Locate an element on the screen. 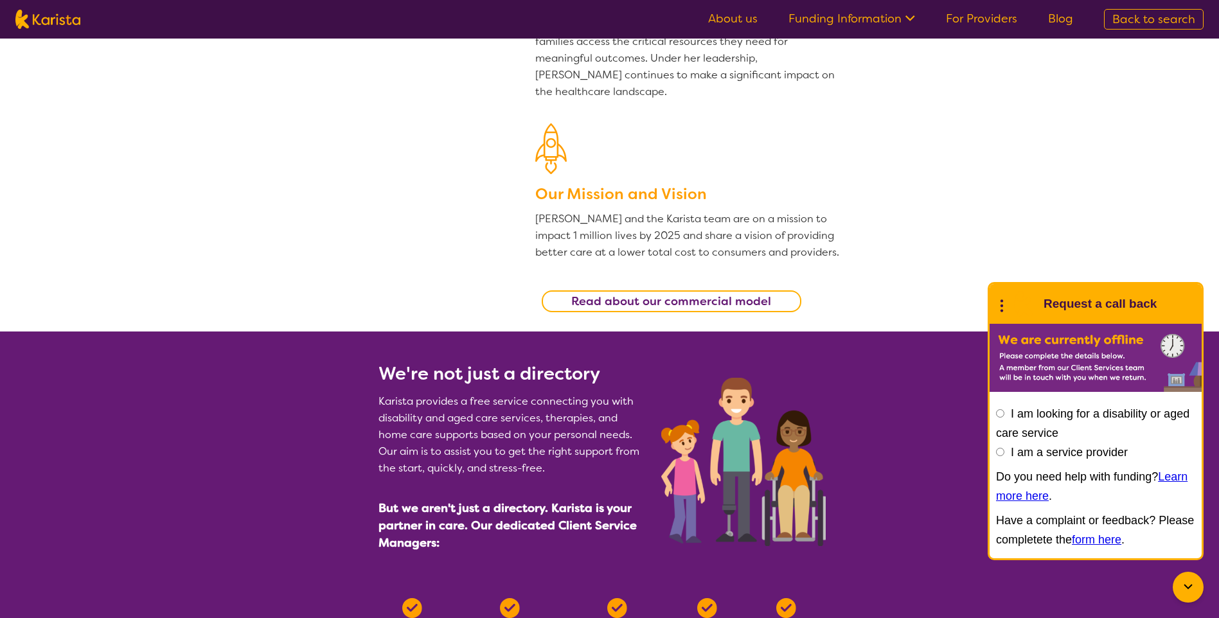  h3: Our Mission and Vision is located at coordinates (688, 194).